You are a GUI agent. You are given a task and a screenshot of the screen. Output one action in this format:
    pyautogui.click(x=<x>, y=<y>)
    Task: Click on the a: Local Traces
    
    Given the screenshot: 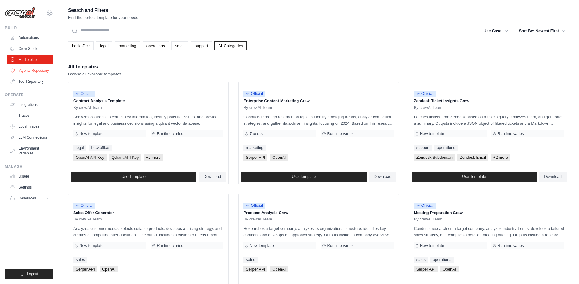 What is the action you would take?
    pyautogui.click(x=30, y=127)
    